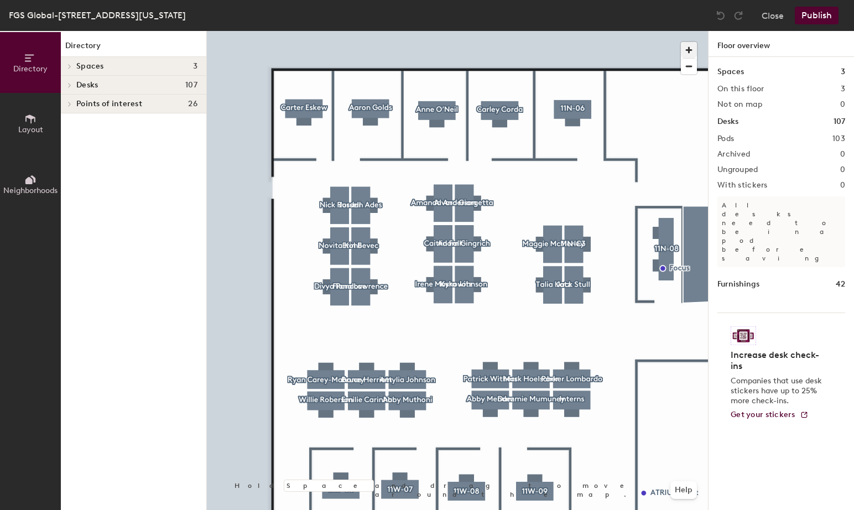 Image resolution: width=854 pixels, height=510 pixels. I want to click on h1: Spaces, so click(731, 72).